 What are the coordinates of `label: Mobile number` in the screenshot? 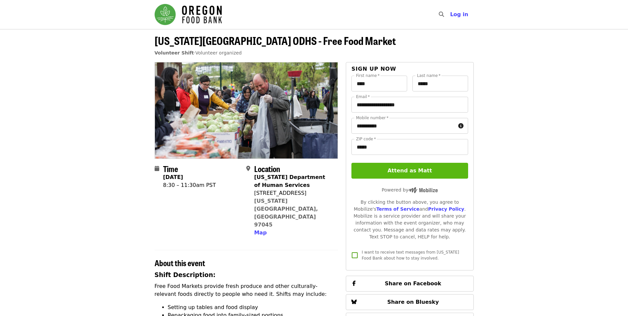 It's located at (372, 118).